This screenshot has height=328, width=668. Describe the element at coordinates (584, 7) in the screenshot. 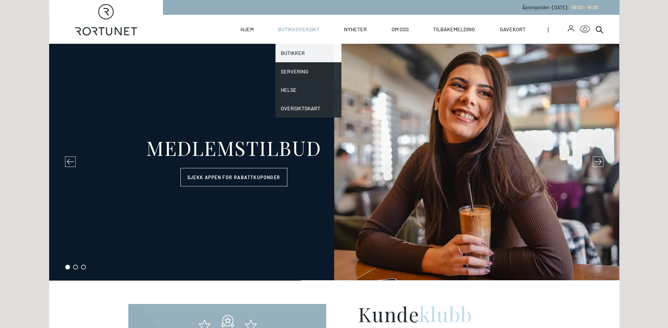

I see `span: 09:00 - 18:00` at that location.